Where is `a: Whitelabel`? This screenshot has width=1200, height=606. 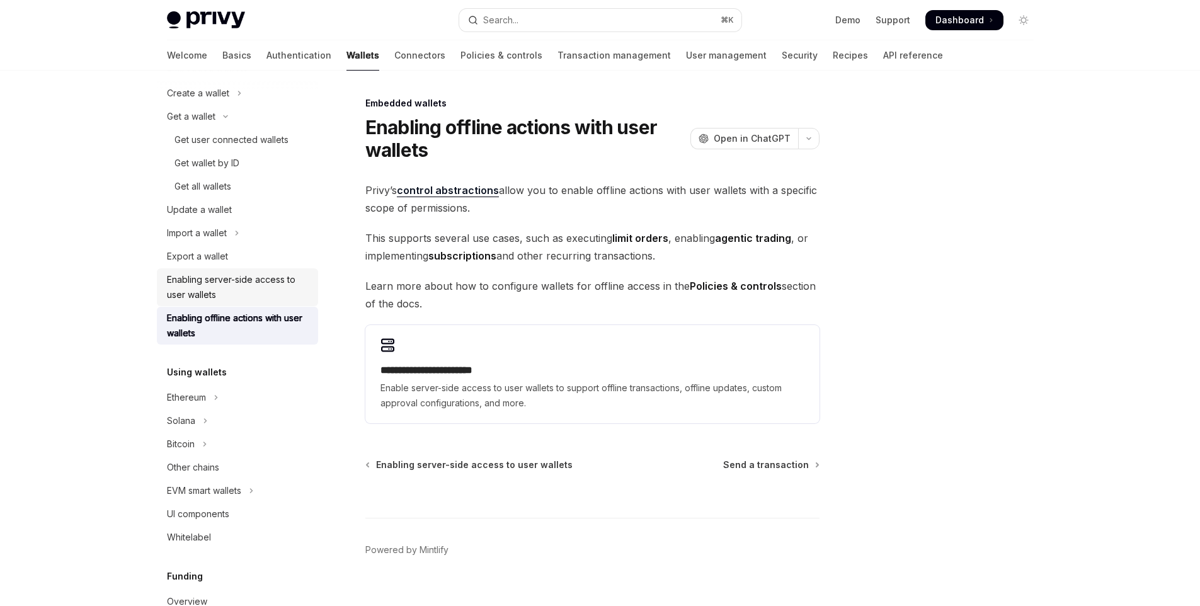 a: Whitelabel is located at coordinates (237, 537).